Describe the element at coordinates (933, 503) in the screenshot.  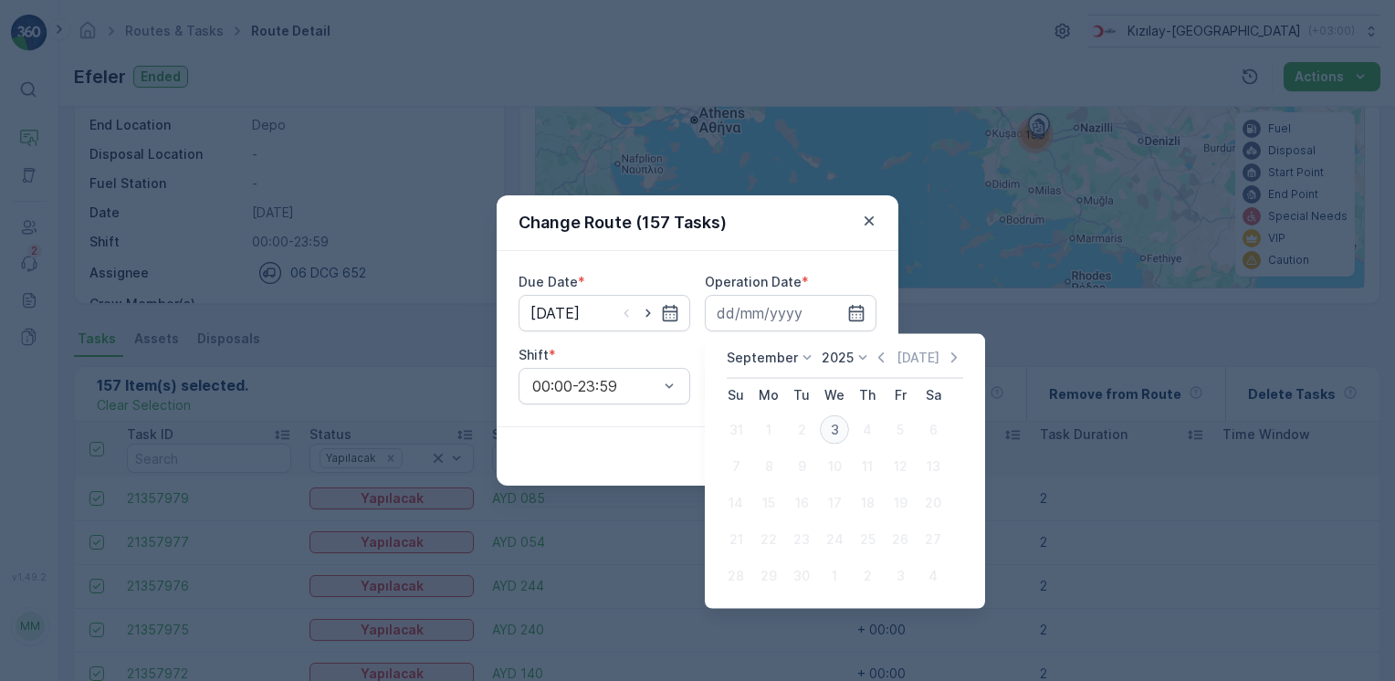
I see `div: 20` at that location.